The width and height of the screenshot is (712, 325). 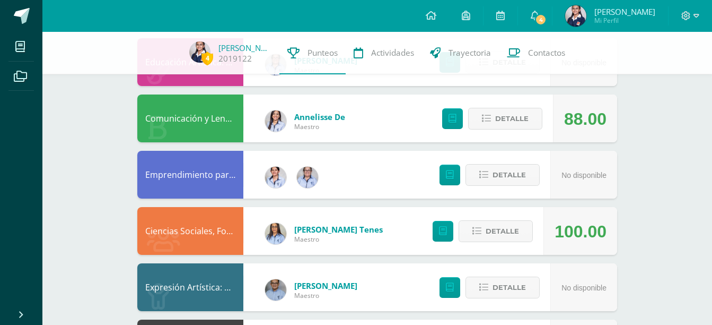 What do you see at coordinates (190, 287) in the screenshot?
I see `div: Expresión Artística: Danza` at bounding box center [190, 287].